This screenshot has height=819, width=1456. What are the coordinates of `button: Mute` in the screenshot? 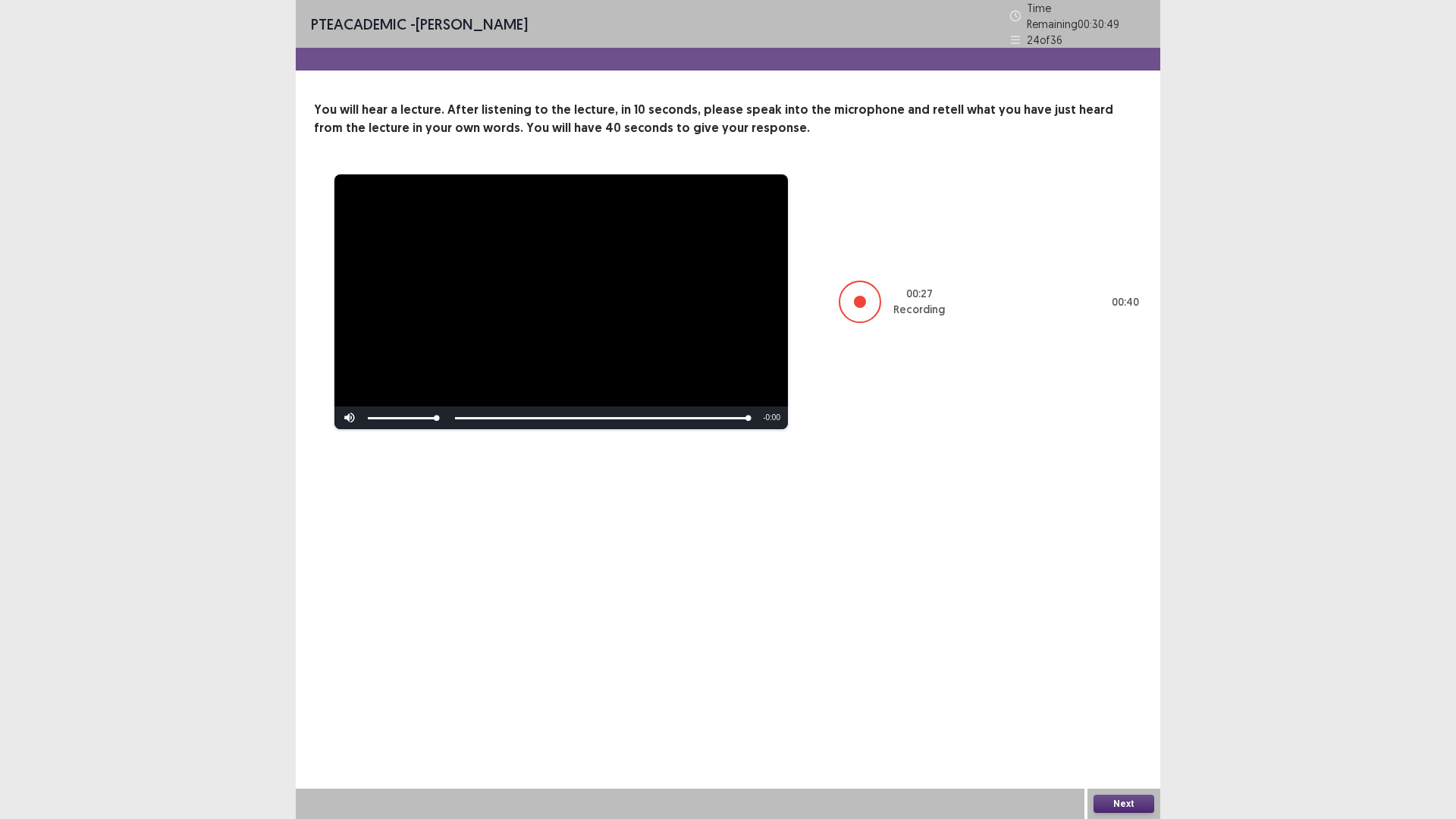 It's located at (350, 417).